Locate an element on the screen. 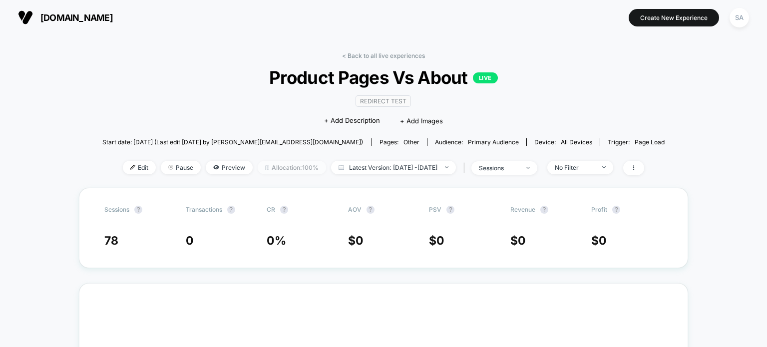  span: AOV is located at coordinates (355, 209).